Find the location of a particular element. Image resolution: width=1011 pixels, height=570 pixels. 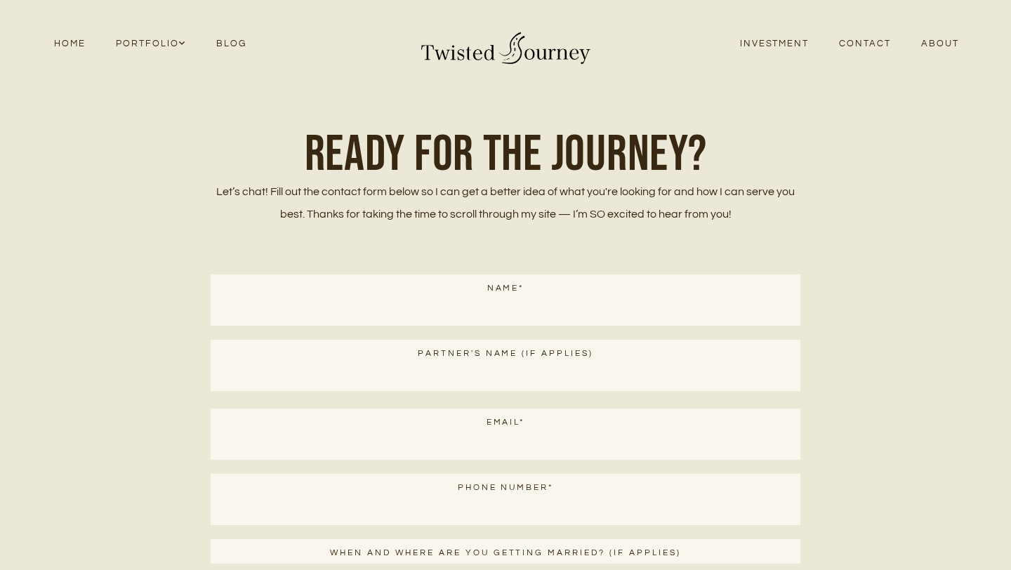

a: Portfolio is located at coordinates (150, 44).